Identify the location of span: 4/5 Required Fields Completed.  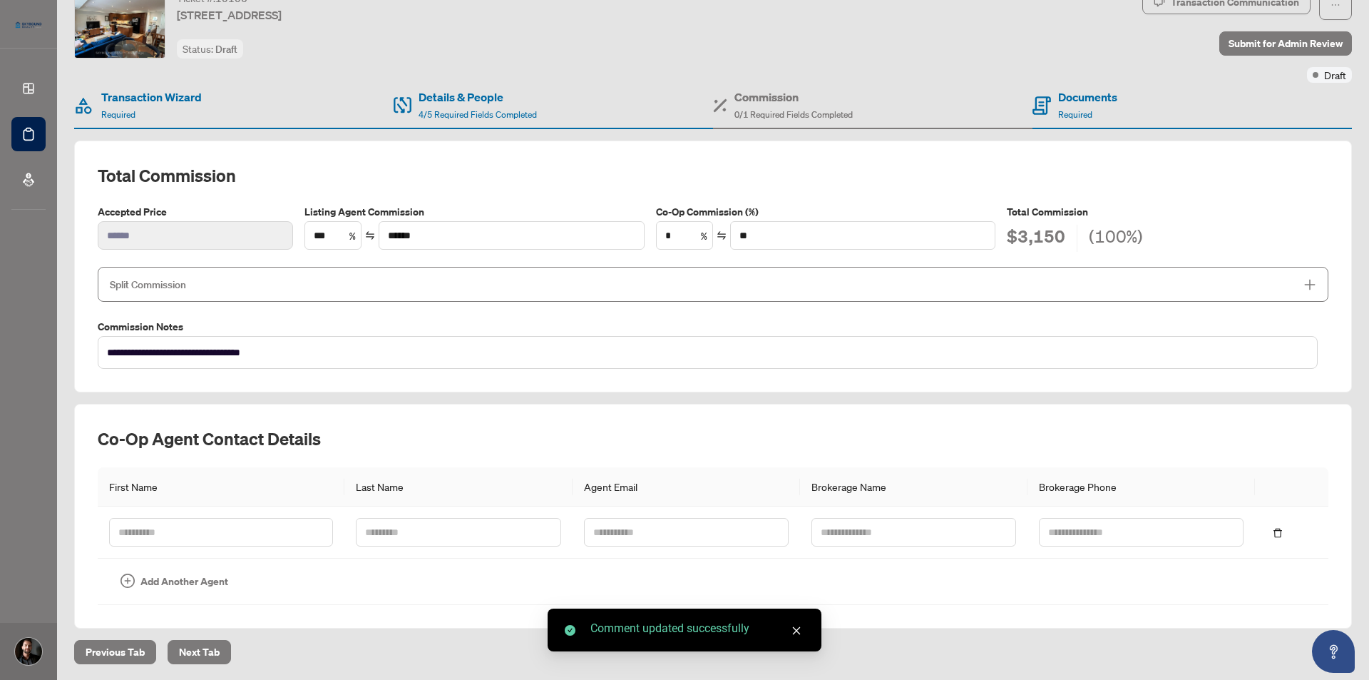
(478, 114).